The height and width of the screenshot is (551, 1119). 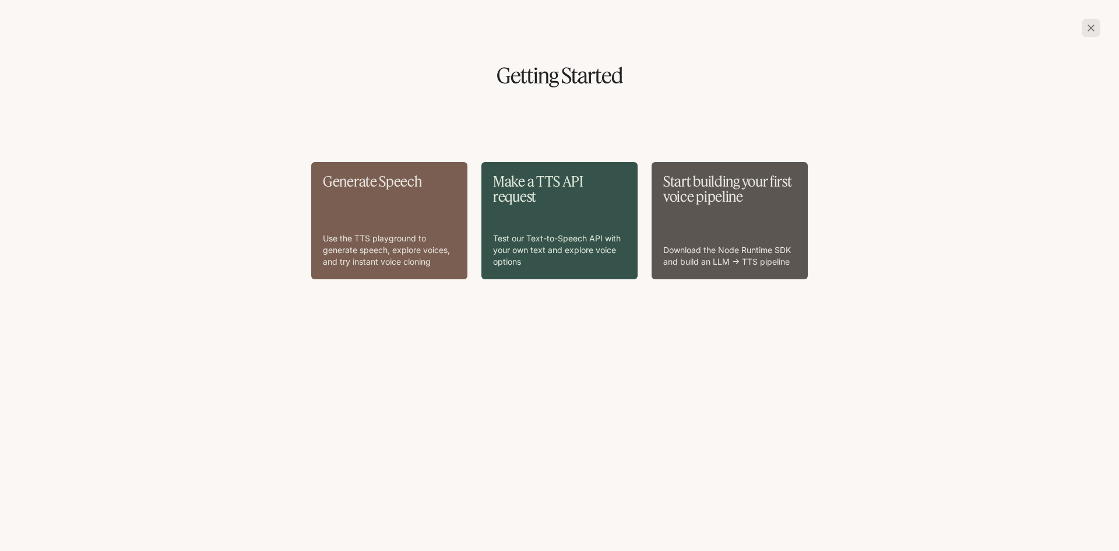 What do you see at coordinates (559, 250) in the screenshot?
I see `p: Test our Text-to-Speech API with your own text and explore voice options` at bounding box center [559, 250].